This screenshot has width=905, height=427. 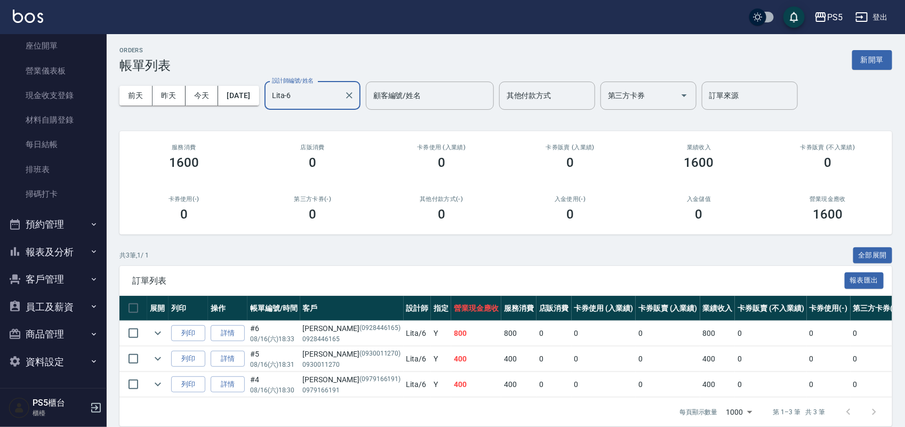 What do you see at coordinates (53, 46) in the screenshot?
I see `a: 座位開單` at bounding box center [53, 46].